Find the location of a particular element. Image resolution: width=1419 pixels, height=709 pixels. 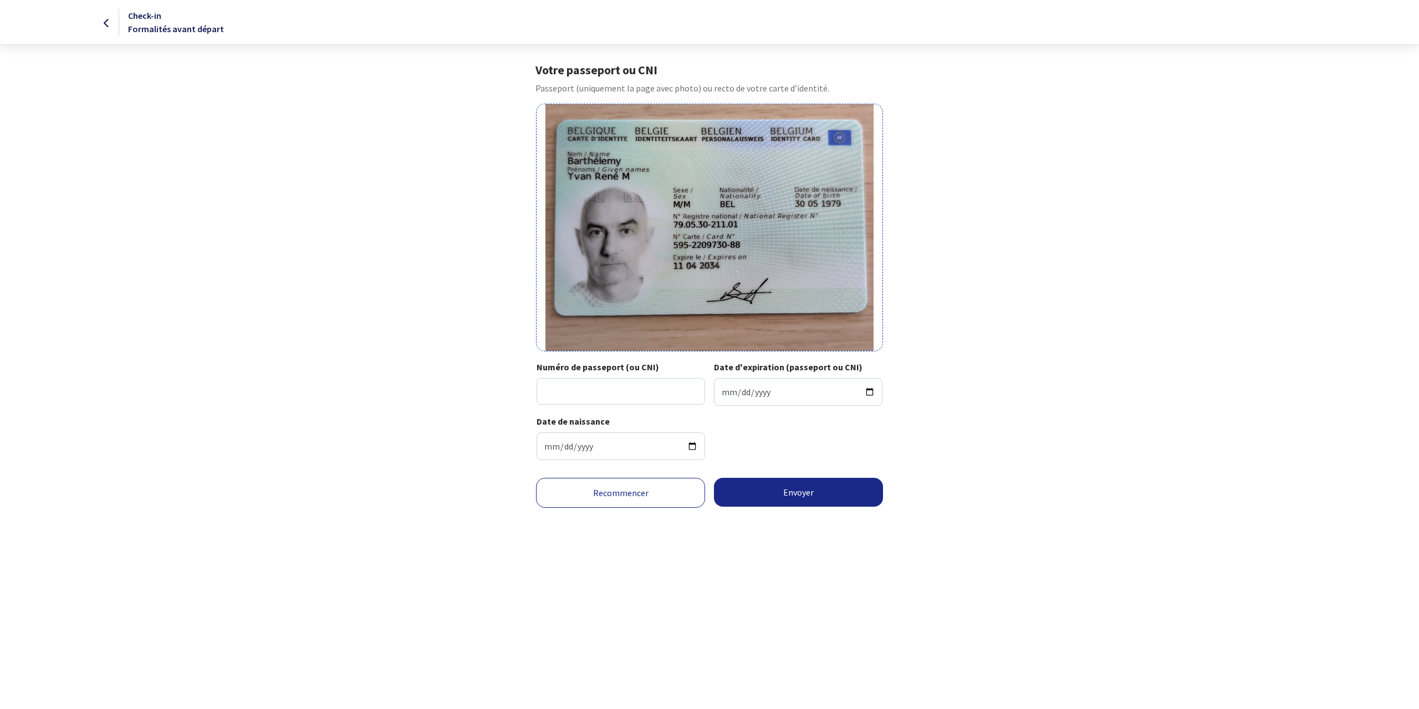

h1: Votre passeport ou CNI is located at coordinates (709, 70).